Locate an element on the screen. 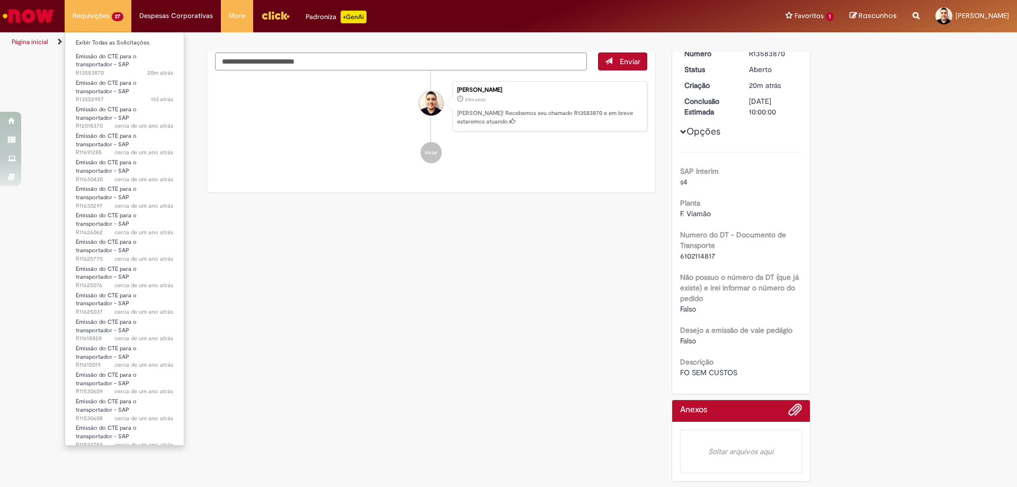 The height and width of the screenshot is (487, 1017). time: 13/06/2024 06:54:07 is located at coordinates (144, 205).